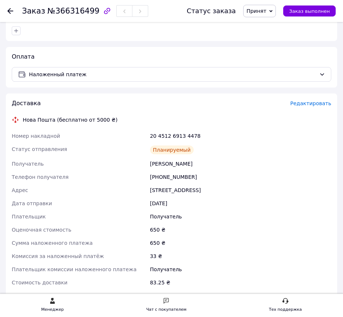  What do you see at coordinates (33, 11) in the screenshot?
I see `span: Заказ` at bounding box center [33, 11].